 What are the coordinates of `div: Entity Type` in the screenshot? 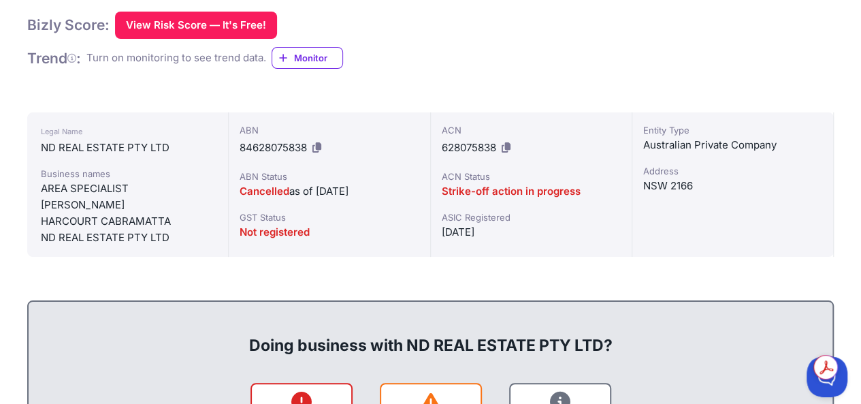 It's located at (733, 130).